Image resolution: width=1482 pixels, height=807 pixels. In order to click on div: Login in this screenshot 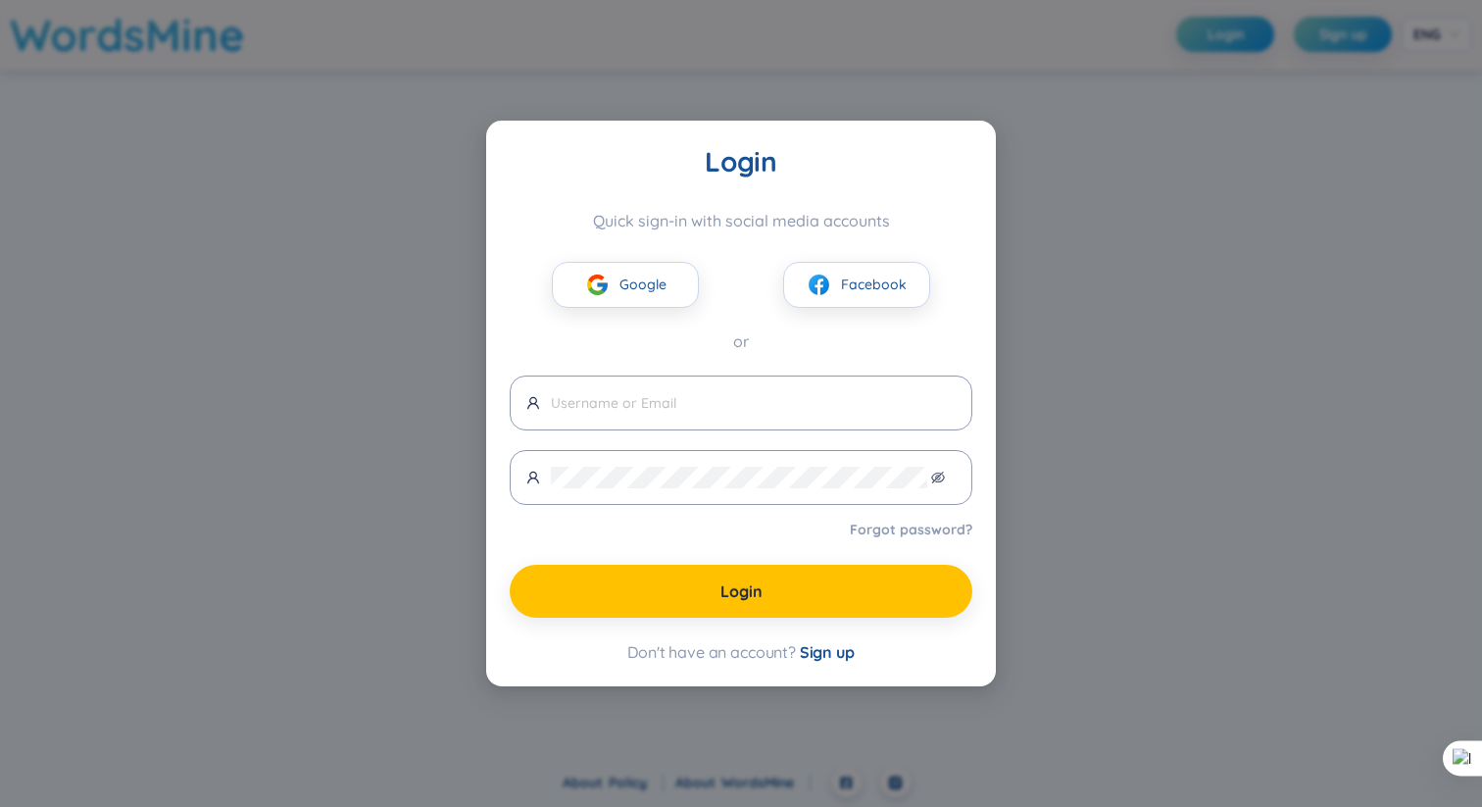, I will do `click(741, 162)`.